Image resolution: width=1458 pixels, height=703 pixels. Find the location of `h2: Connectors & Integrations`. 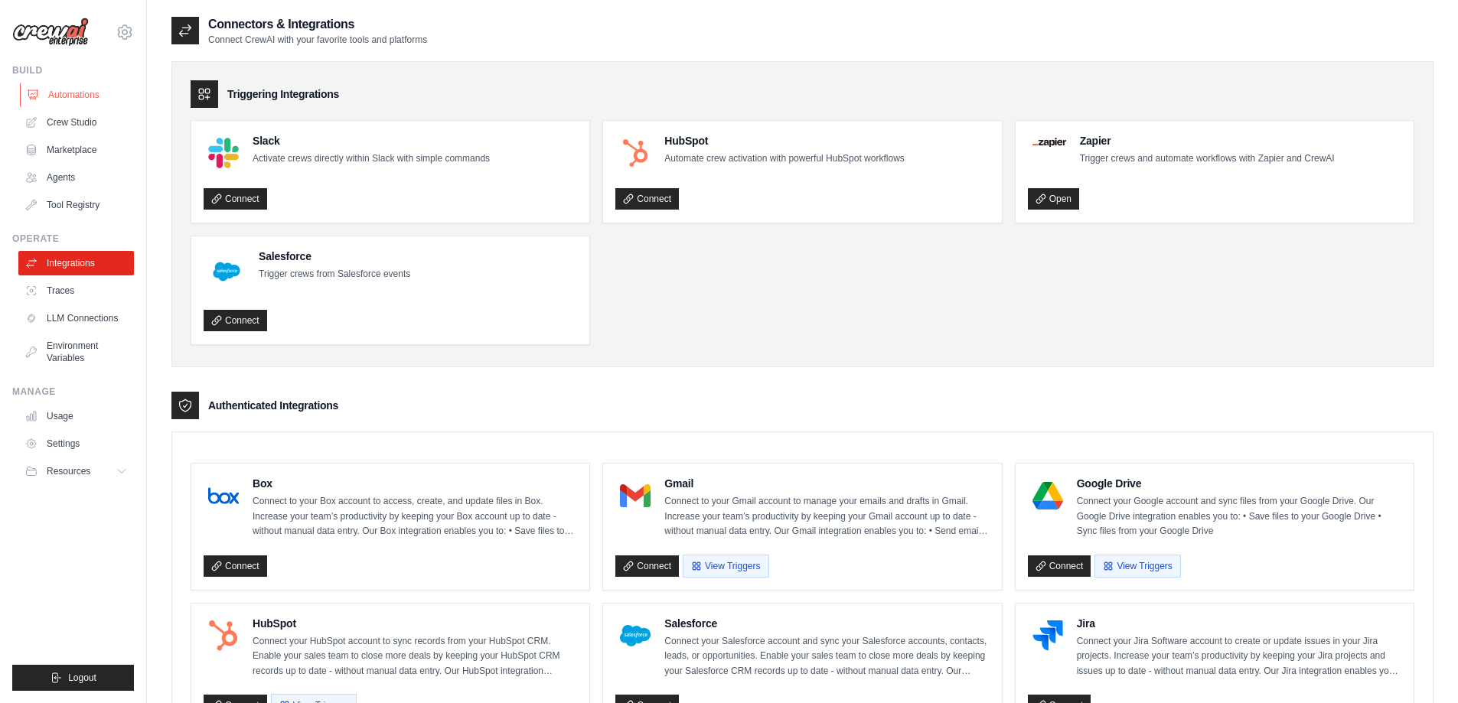

h2: Connectors & Integrations is located at coordinates (318, 24).